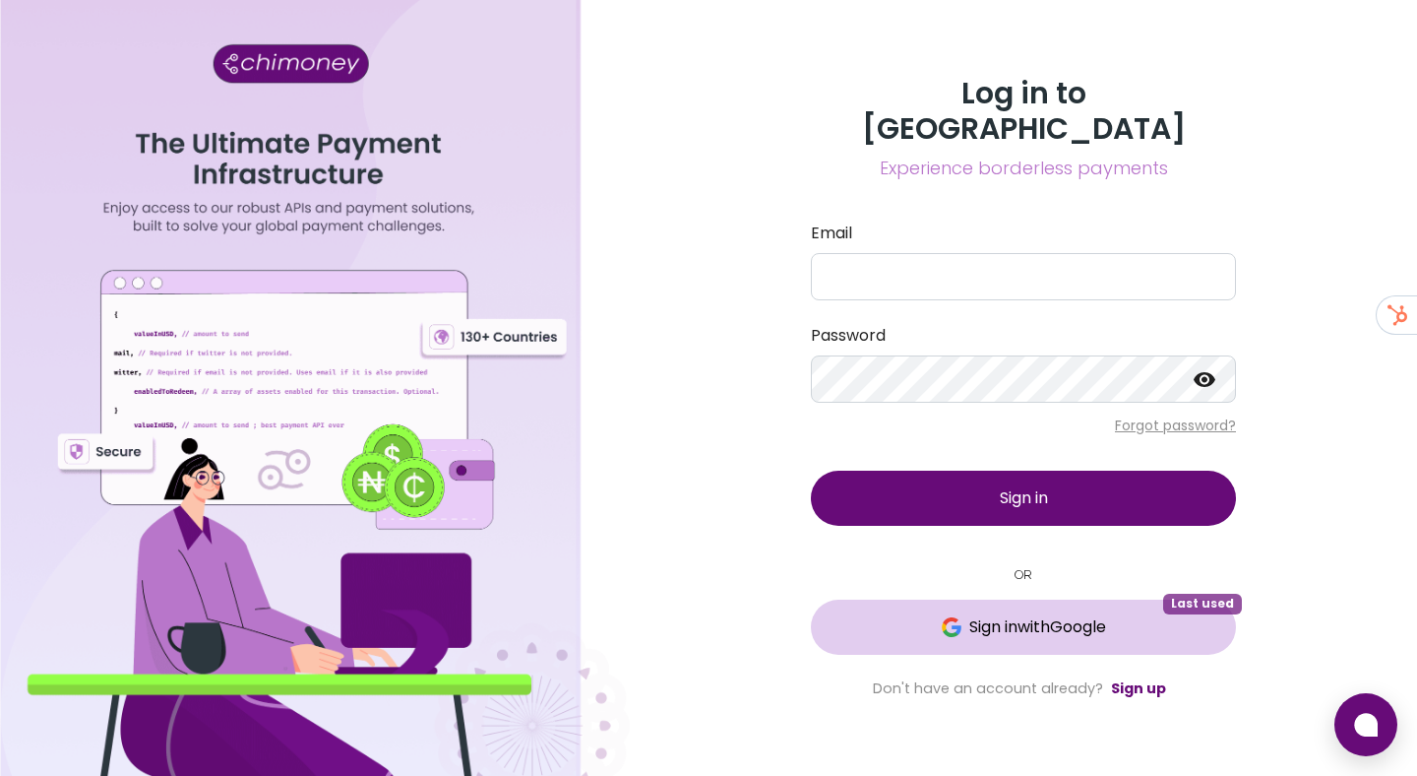  What do you see at coordinates (1024, 574) in the screenshot?
I see `small: OR` at bounding box center [1024, 574].